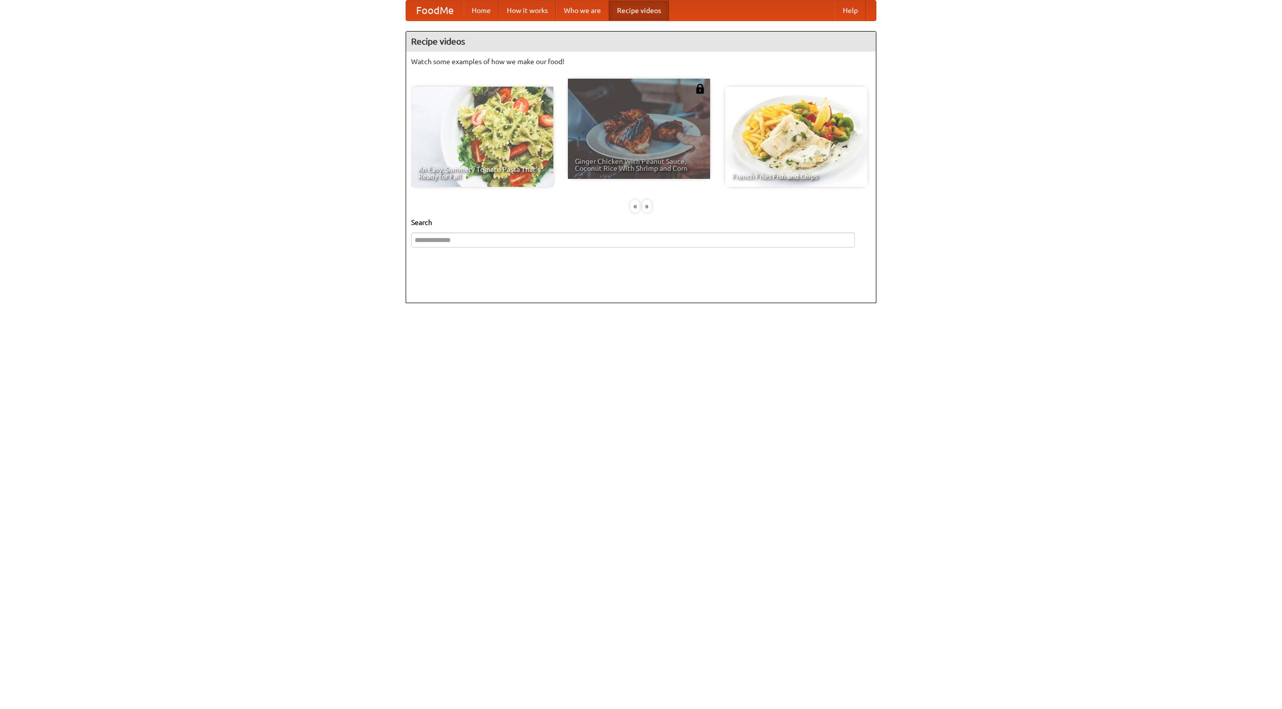 This screenshot has height=709, width=1282. I want to click on a: Help, so click(851, 11).